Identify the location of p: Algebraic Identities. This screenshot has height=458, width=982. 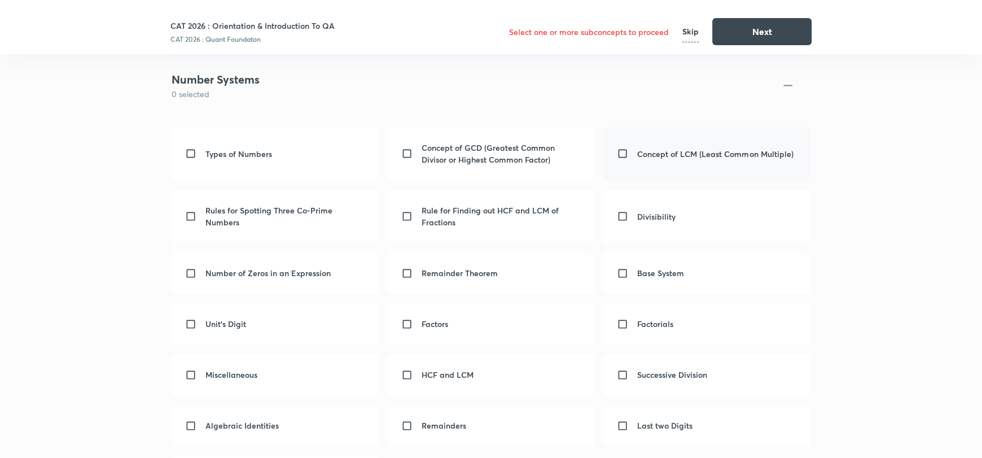
(242, 425).